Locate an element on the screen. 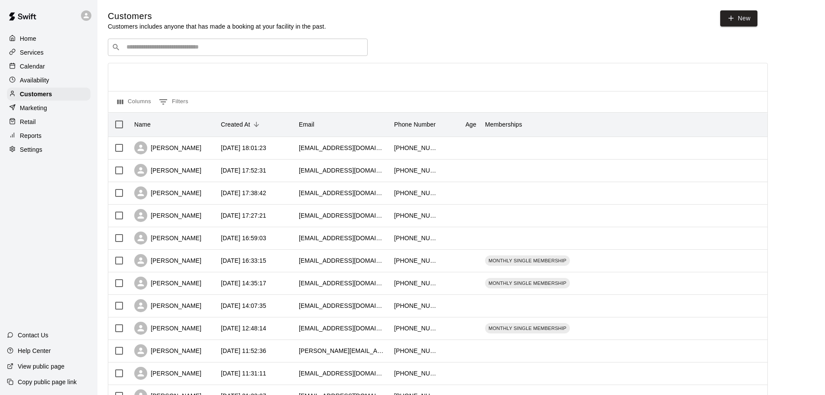 This screenshot has height=395, width=825. a: New is located at coordinates (739, 18).